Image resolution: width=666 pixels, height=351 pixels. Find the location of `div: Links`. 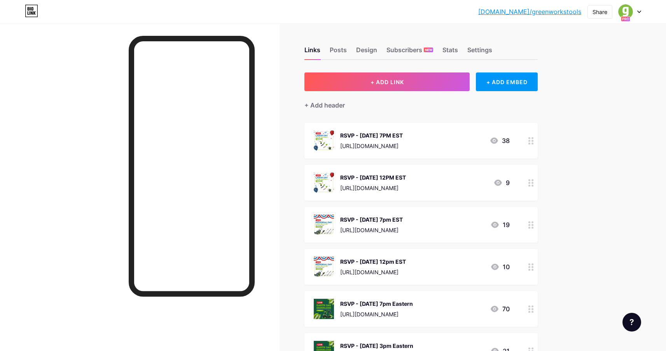

div: Links is located at coordinates (312, 52).